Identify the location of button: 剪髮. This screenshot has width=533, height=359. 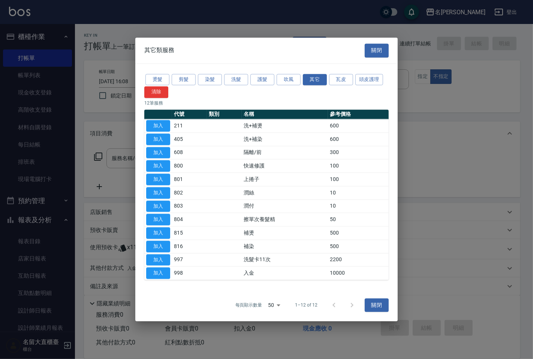
(184, 79).